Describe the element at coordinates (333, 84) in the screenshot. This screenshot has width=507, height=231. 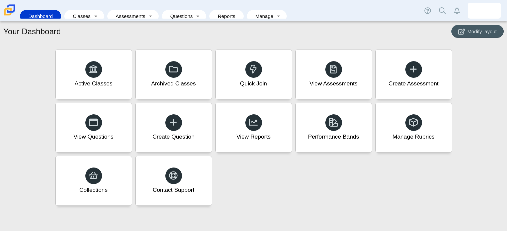
I see `div: View Assessments` at that location.